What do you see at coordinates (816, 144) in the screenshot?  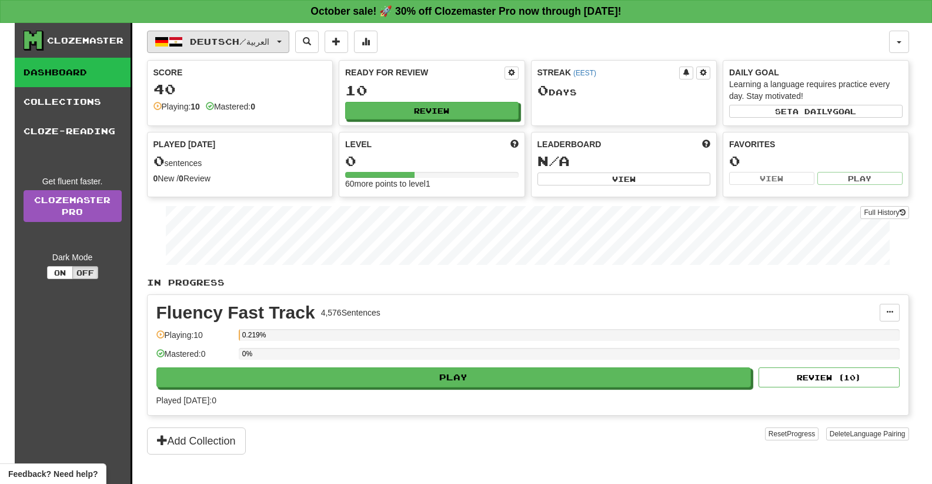 I see `div: Favorites` at bounding box center [816, 144].